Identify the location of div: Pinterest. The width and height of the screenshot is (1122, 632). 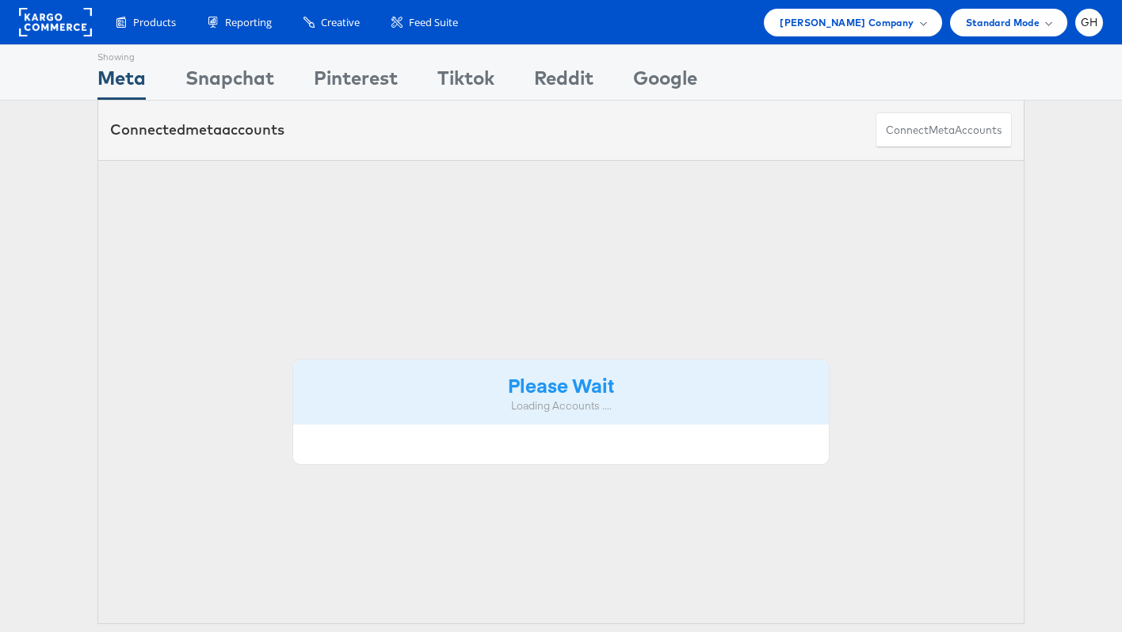
(356, 82).